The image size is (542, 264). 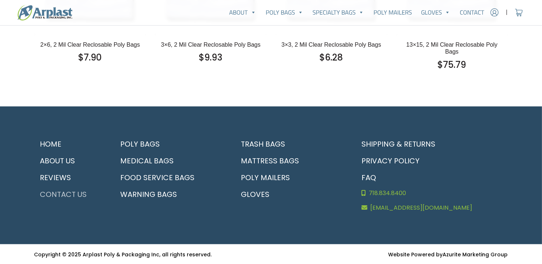 What do you see at coordinates (90, 53) in the screenshot?
I see `a: 2×6, 2 Mil Clear Reclosable Poly Bags $7.90` at bounding box center [90, 53].